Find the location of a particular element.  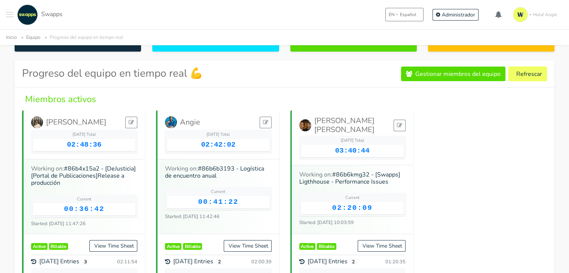

a: Gestionar miembros del equipo is located at coordinates (453, 74).